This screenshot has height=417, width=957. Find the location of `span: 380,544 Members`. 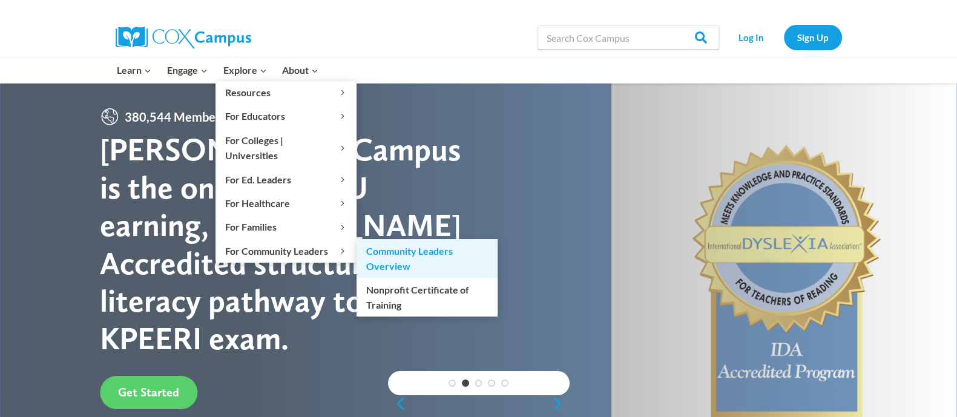

span: 380,544 Members is located at coordinates (175, 117).